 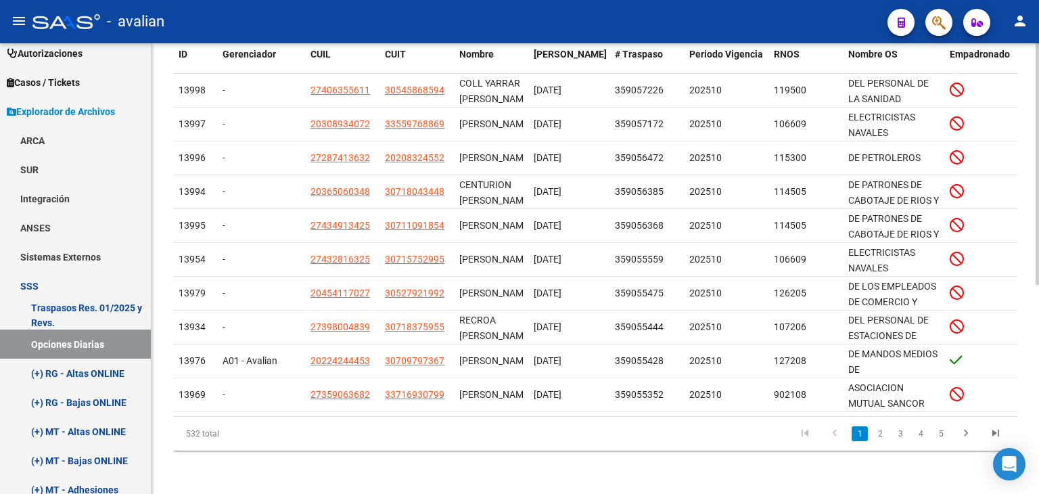 I want to click on span: ASOCIACION MUTUAL SANCOR, so click(x=886, y=395).